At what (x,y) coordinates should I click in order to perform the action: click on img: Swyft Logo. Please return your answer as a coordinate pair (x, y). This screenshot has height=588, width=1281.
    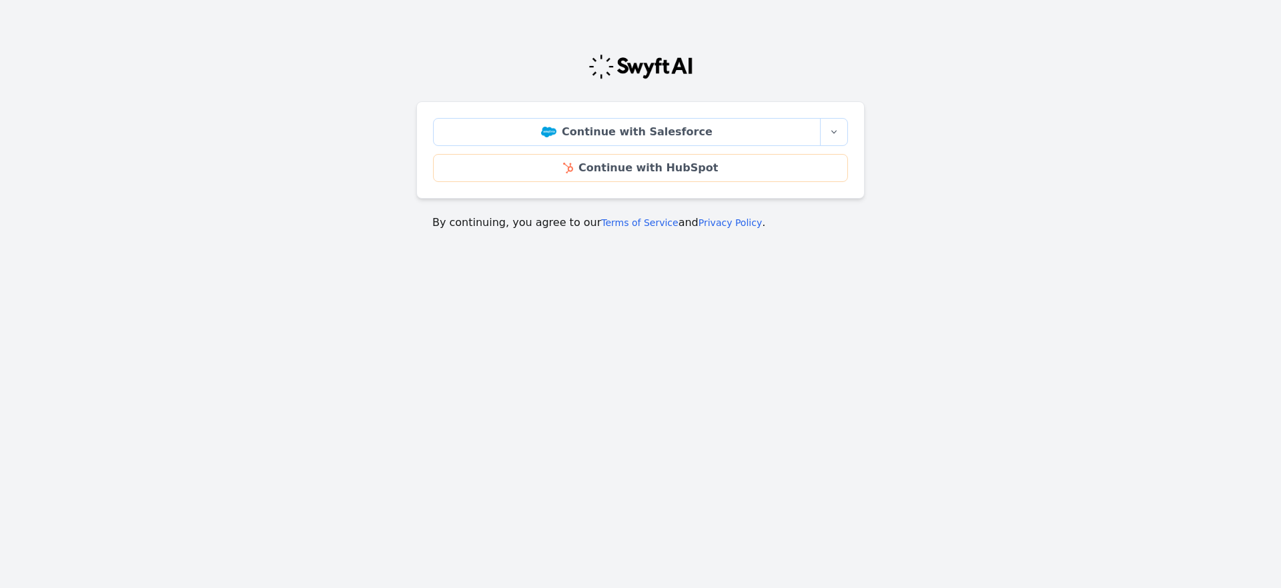
    Looking at the image, I should click on (640, 67).